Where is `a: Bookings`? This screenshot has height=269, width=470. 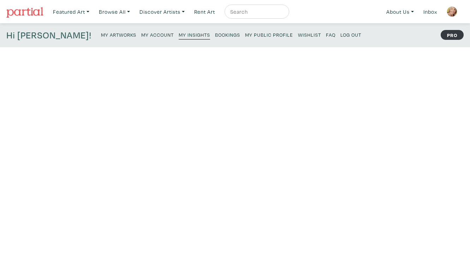 a: Bookings is located at coordinates (227, 34).